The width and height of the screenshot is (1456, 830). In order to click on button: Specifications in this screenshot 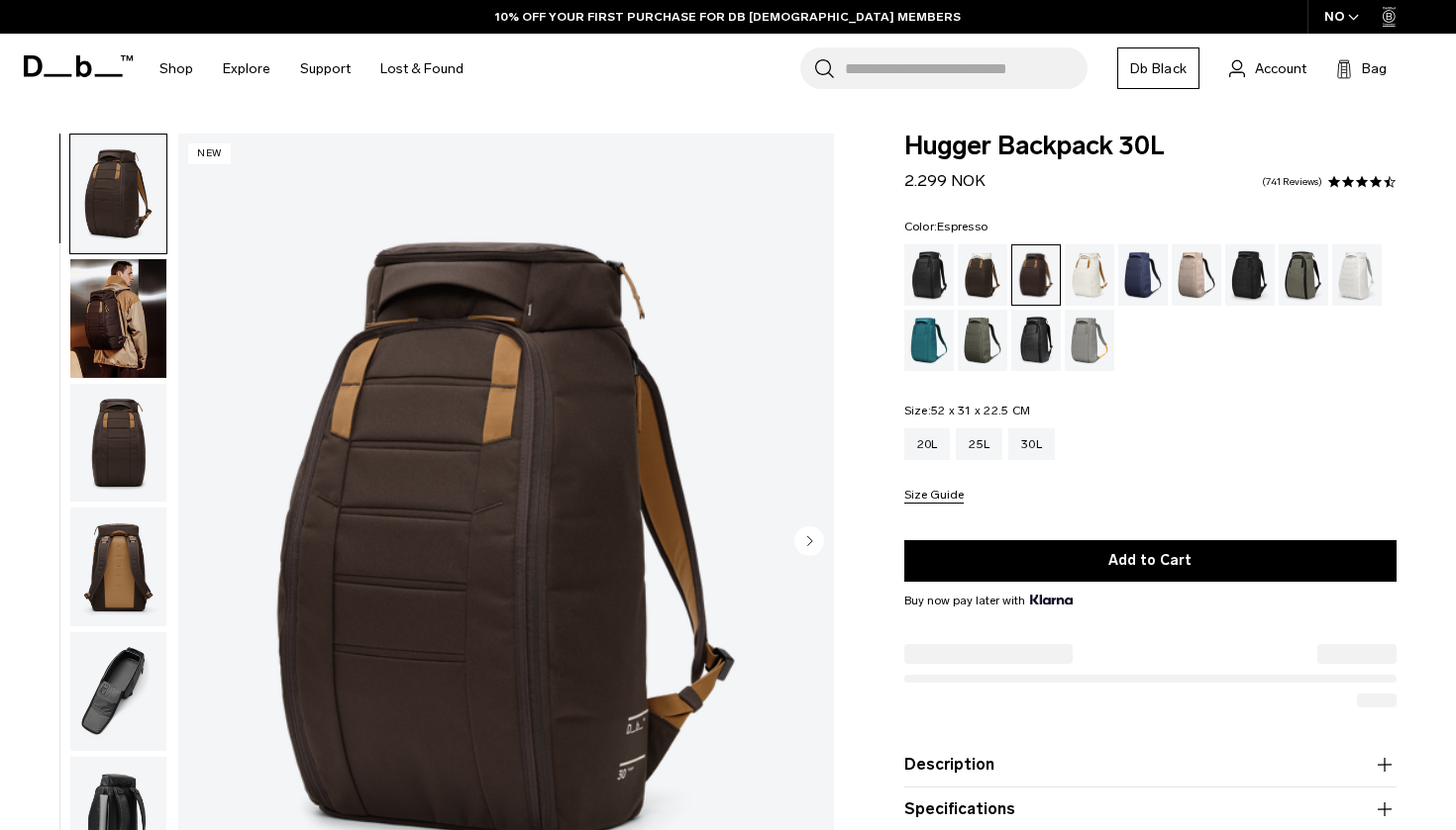, I will do `click(1150, 810)`.